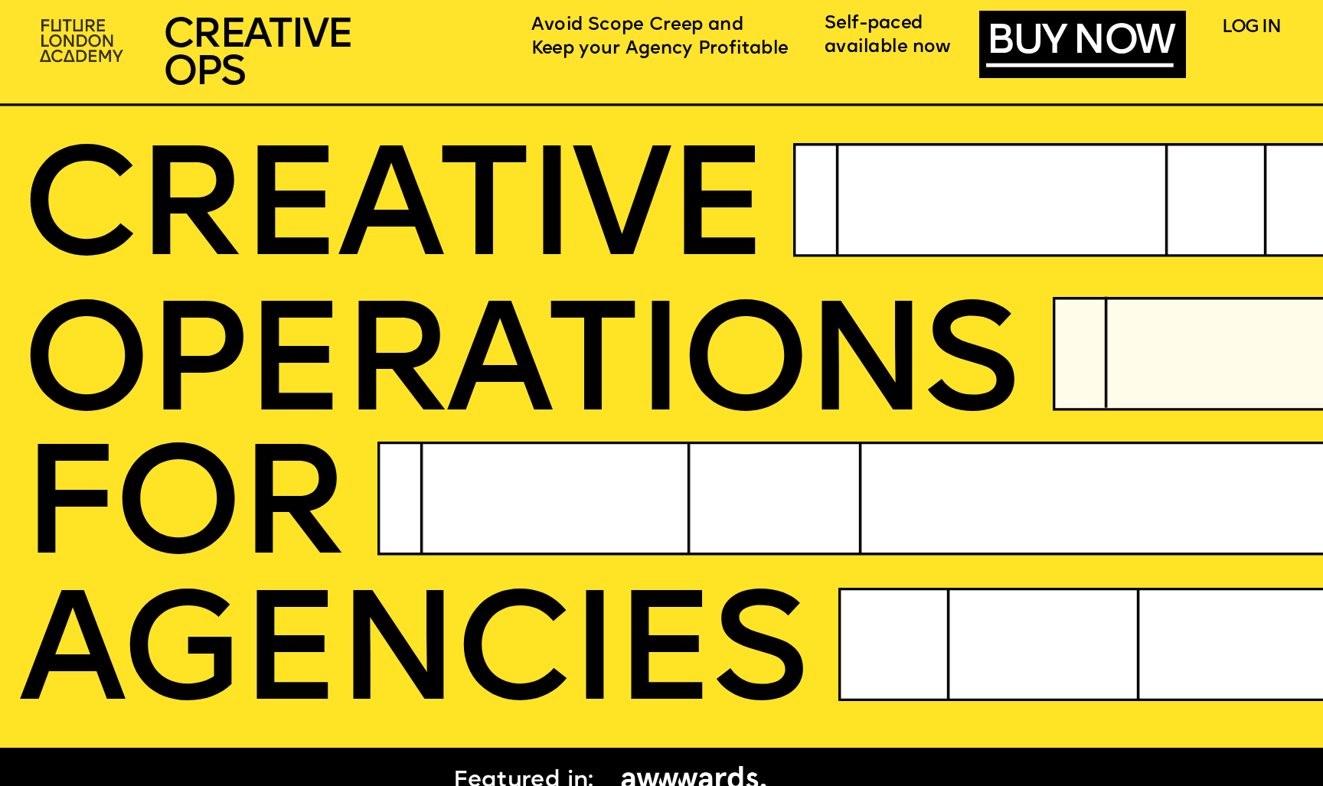 Image resolution: width=1323 pixels, height=786 pixels. What do you see at coordinates (83, 41) in the screenshot?
I see `img: upload-2f72e7a8-3806-41e8-b55b-d754ac055a4a.png` at bounding box center [83, 41].